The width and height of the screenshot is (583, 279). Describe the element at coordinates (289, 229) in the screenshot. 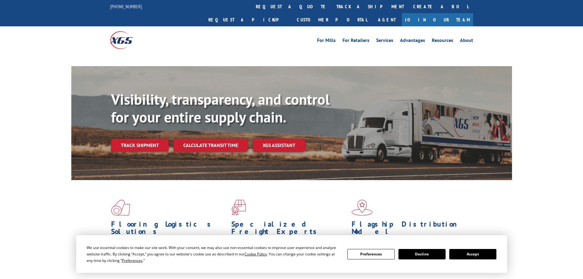

I see `h1: Specialized Freight Experts` at that location.